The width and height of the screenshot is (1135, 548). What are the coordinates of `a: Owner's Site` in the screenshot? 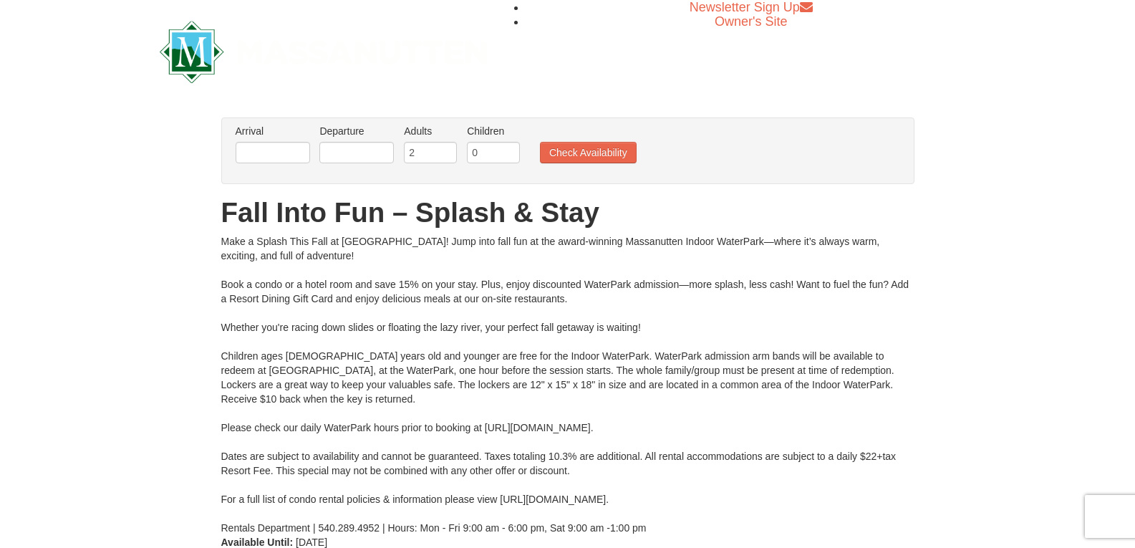 It's located at (751, 21).